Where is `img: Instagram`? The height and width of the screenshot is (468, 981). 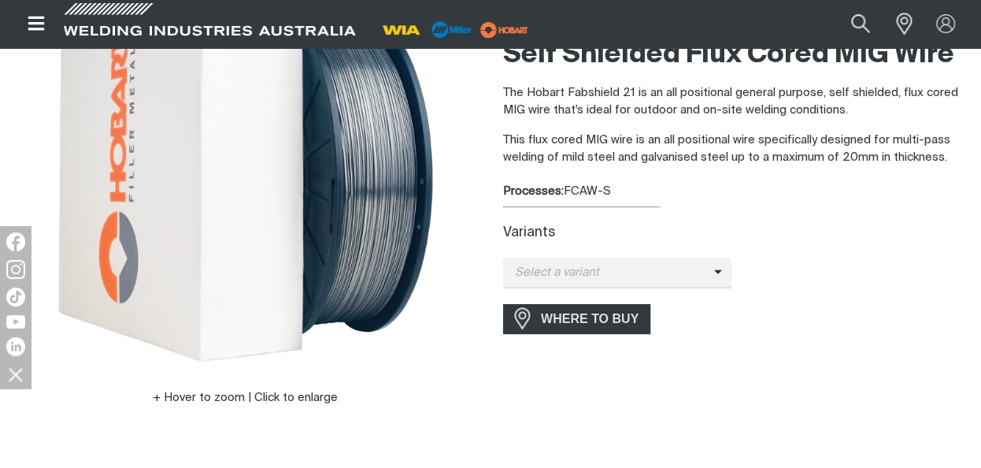 img: Instagram is located at coordinates (16, 269).